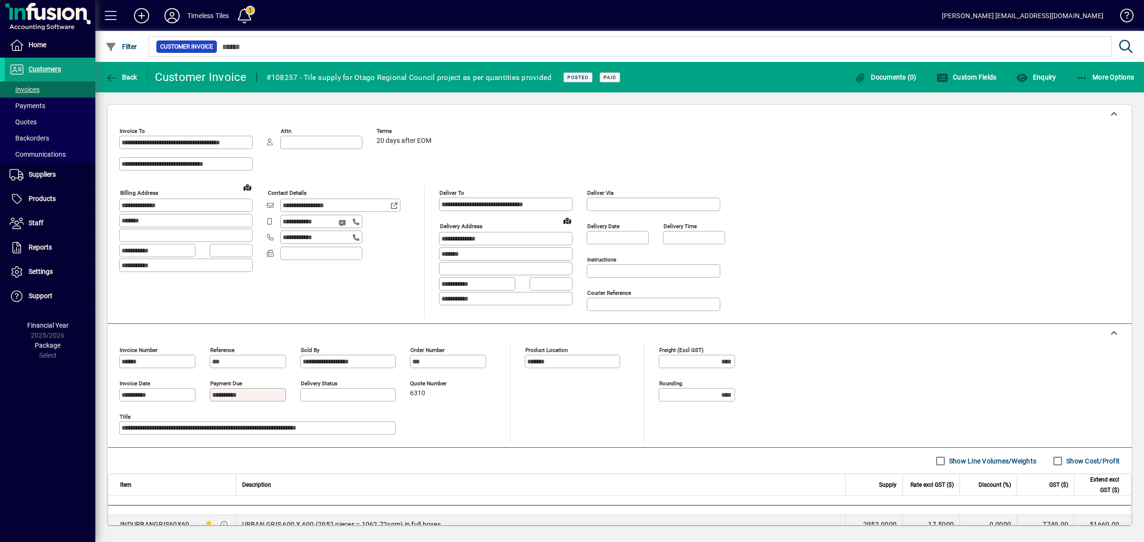  I want to click on span: 6310, so click(417, 394).